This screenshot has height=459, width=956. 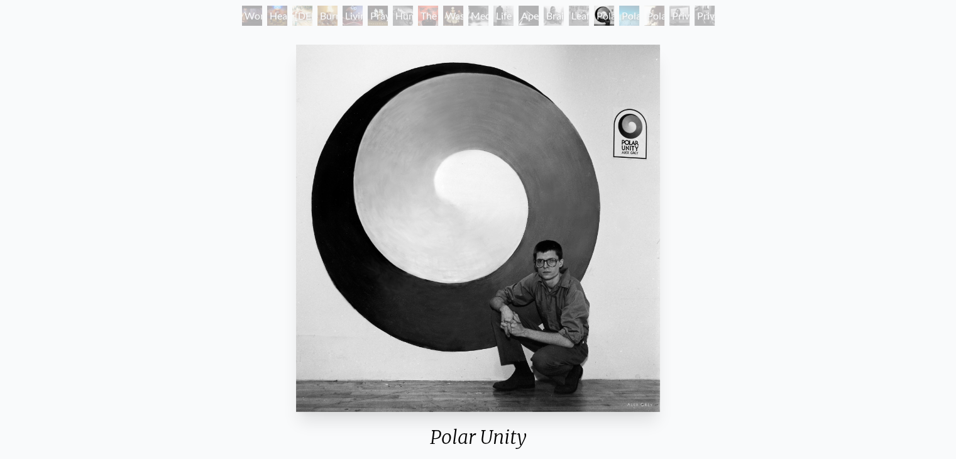 What do you see at coordinates (353, 16) in the screenshot?
I see `div: Living Cross` at bounding box center [353, 16].